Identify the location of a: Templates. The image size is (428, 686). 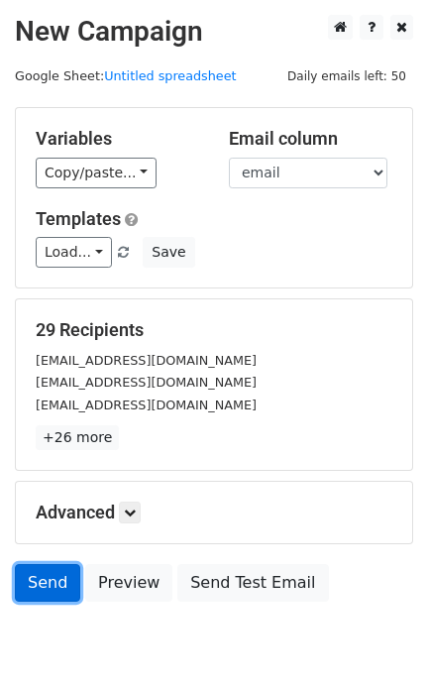
(78, 218).